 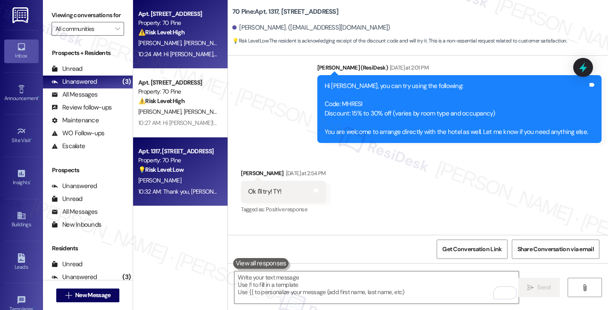 I want to click on a: Site Visit •, so click(x=21, y=136).